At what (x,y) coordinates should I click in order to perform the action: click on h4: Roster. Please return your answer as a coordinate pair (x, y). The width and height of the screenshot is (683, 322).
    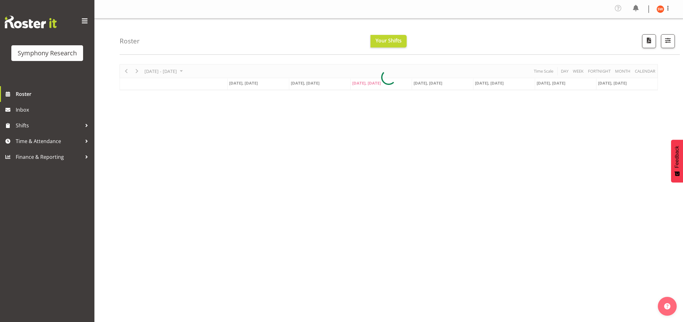
    Looking at the image, I should click on (130, 41).